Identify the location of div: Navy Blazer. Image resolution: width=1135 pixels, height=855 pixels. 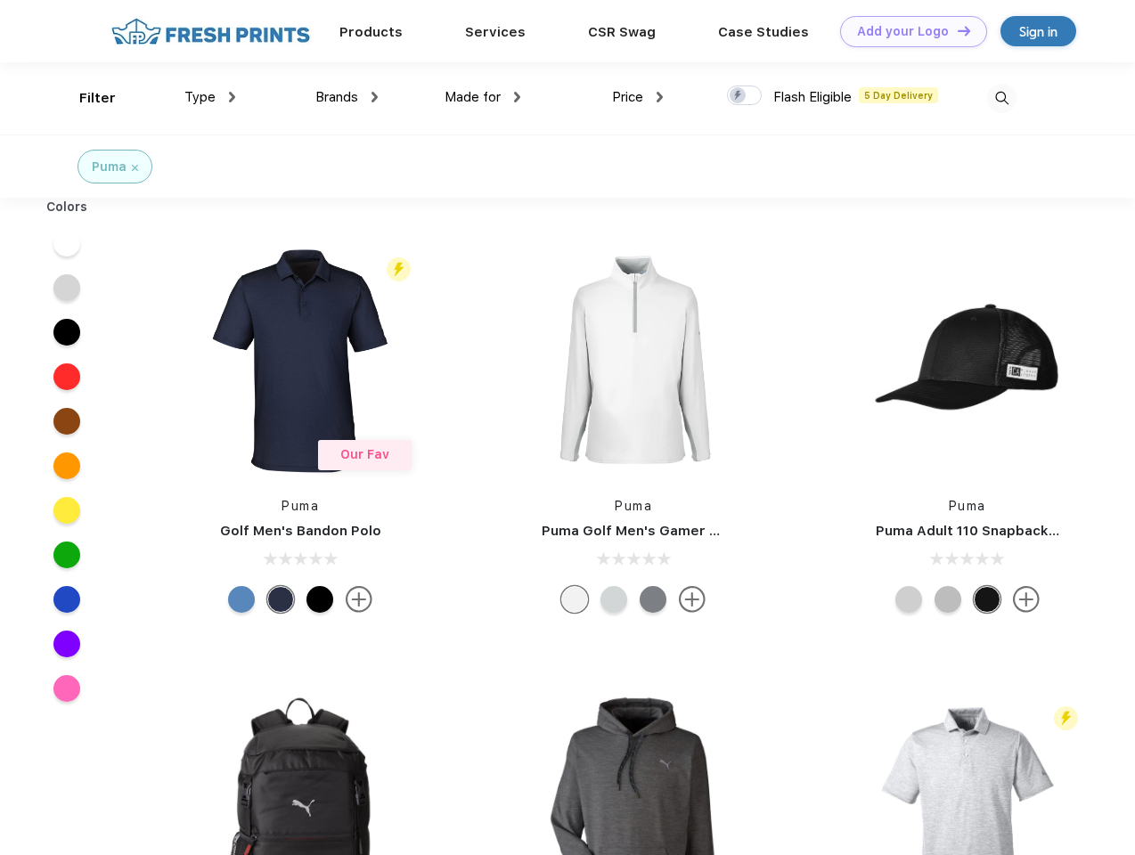
(281, 600).